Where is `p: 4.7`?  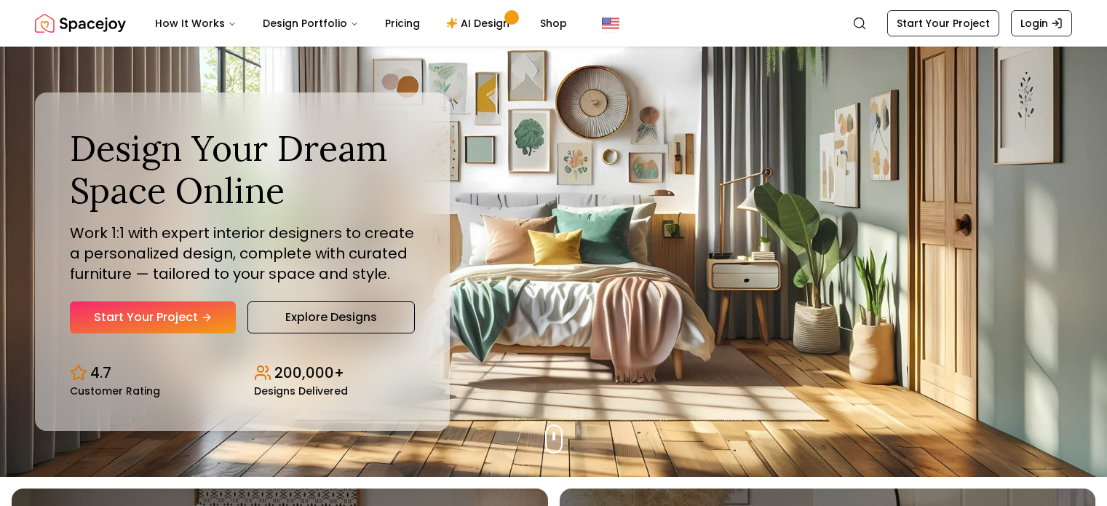
p: 4.7 is located at coordinates (100, 373).